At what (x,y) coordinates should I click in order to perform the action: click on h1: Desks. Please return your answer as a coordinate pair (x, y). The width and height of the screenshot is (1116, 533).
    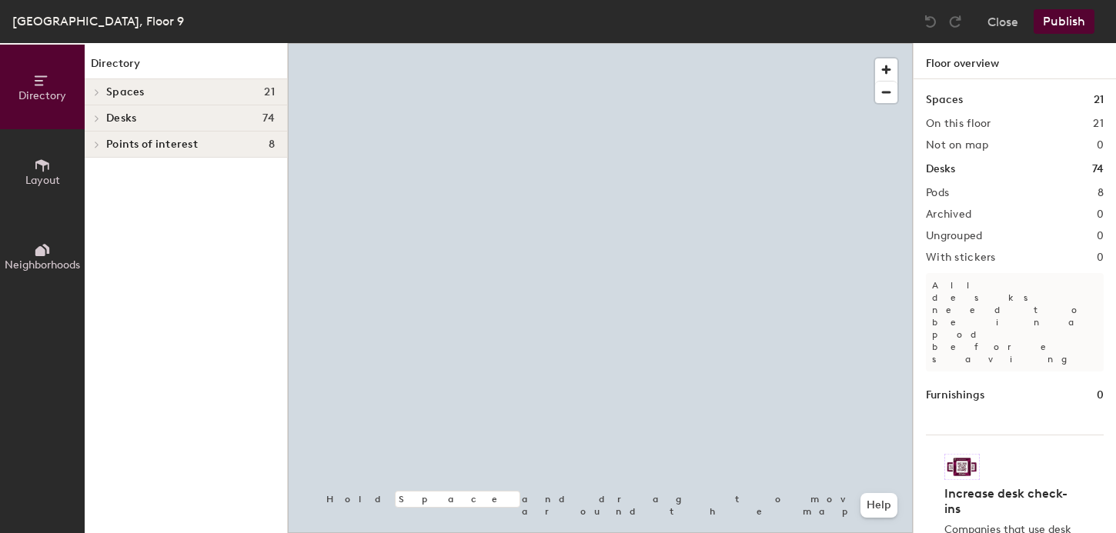
    Looking at the image, I should click on (940, 169).